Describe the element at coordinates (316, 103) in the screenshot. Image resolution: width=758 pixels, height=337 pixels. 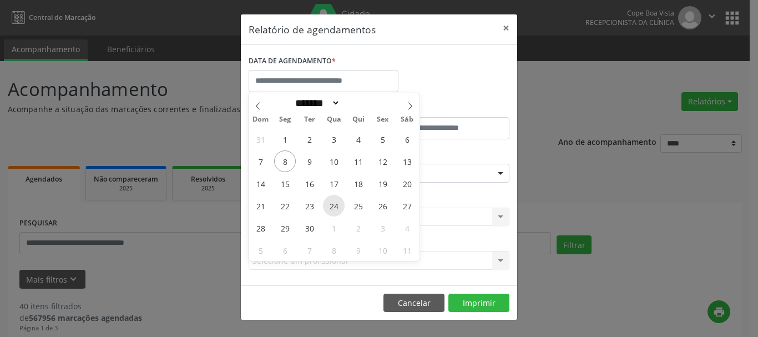
I see `select: Month` at that location.